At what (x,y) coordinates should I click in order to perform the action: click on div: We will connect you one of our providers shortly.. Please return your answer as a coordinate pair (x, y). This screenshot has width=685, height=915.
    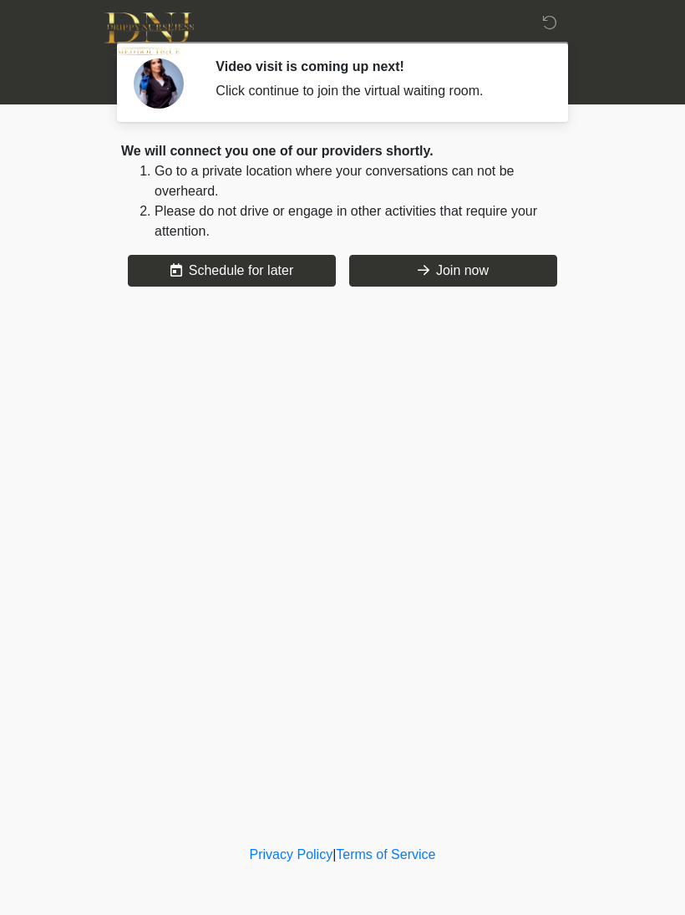
    Looking at the image, I should click on (343, 151).